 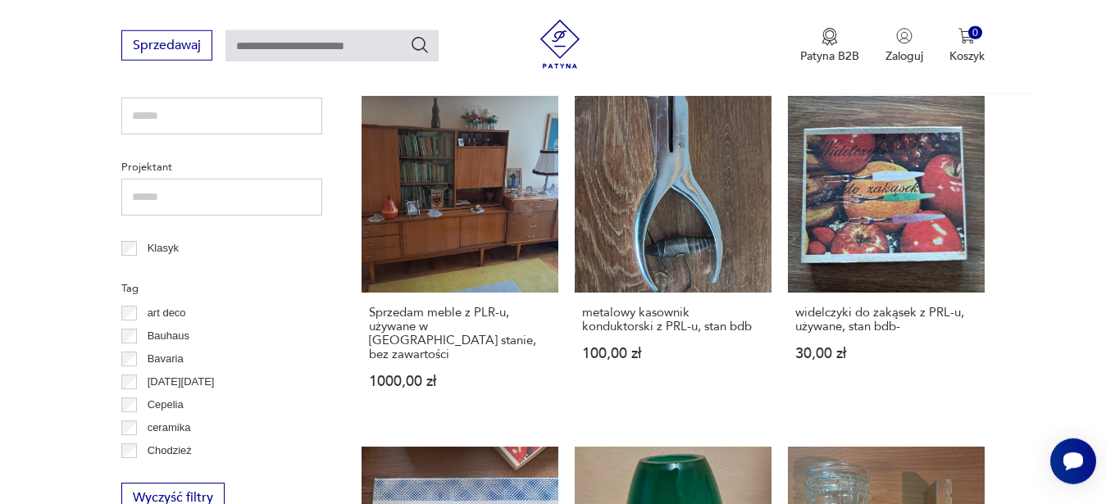 What do you see at coordinates (904, 46) in the screenshot?
I see `button: Zaloguj` at bounding box center [904, 46].